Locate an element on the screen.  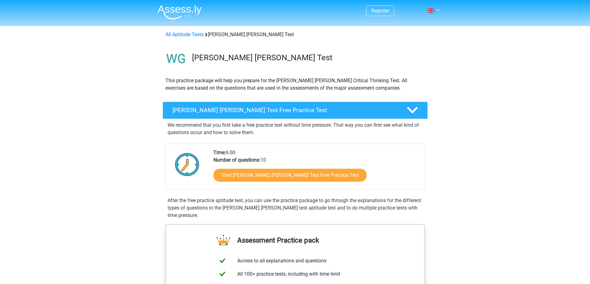
img: watson glaser test is located at coordinates (176, 59).